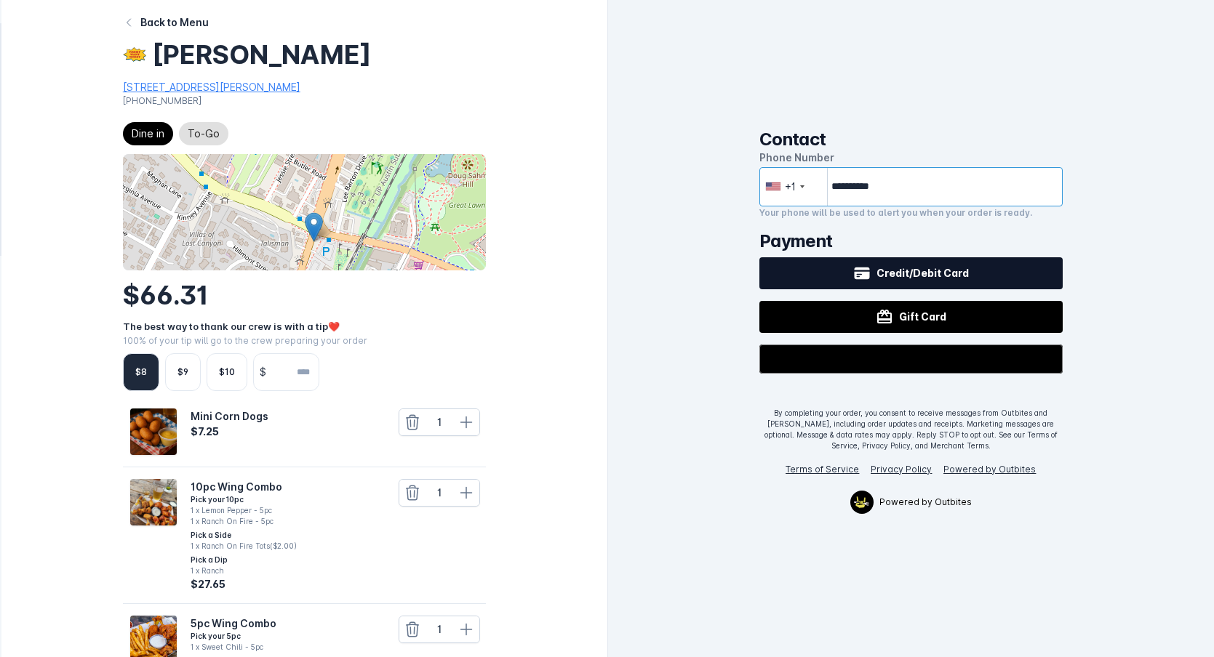 The width and height of the screenshot is (1214, 657). I want to click on div: Back to Menu, so click(175, 22).